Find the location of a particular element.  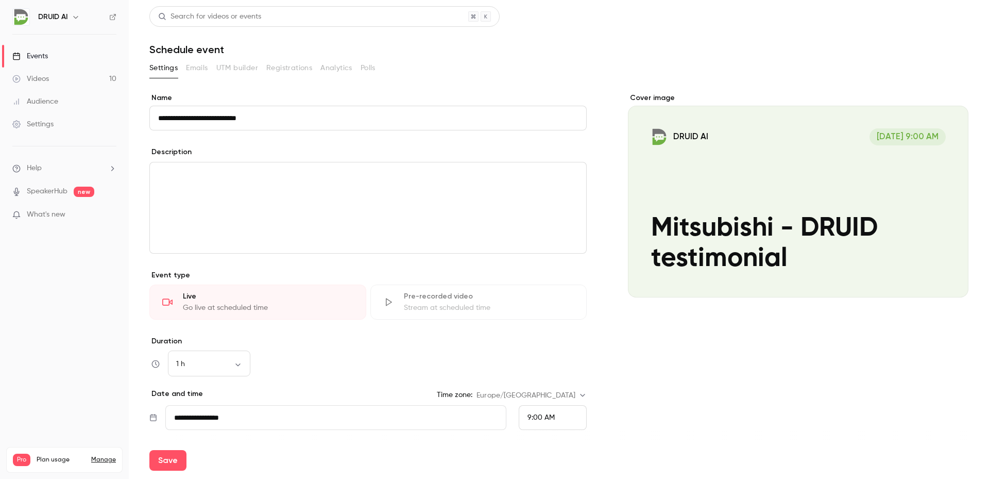

div: From is located at coordinates (553, 417).